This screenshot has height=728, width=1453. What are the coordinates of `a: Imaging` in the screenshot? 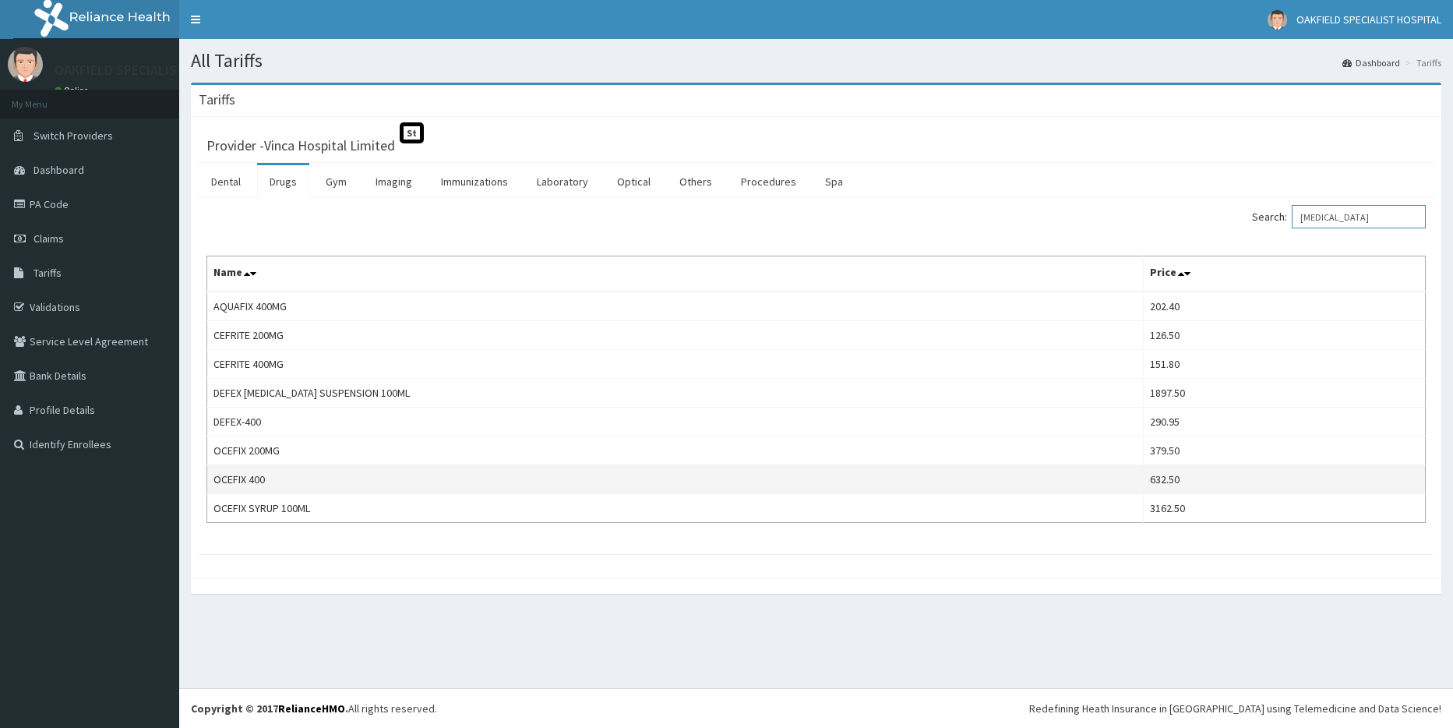 It's located at (394, 182).